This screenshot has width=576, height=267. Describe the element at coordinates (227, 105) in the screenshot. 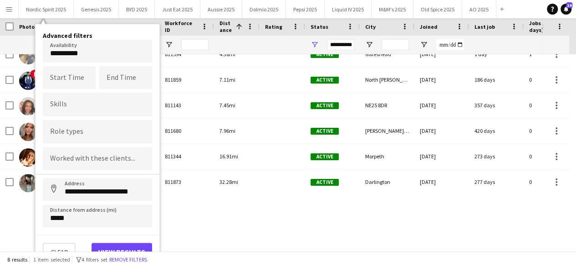

I see `span: 7.45mi` at that location.